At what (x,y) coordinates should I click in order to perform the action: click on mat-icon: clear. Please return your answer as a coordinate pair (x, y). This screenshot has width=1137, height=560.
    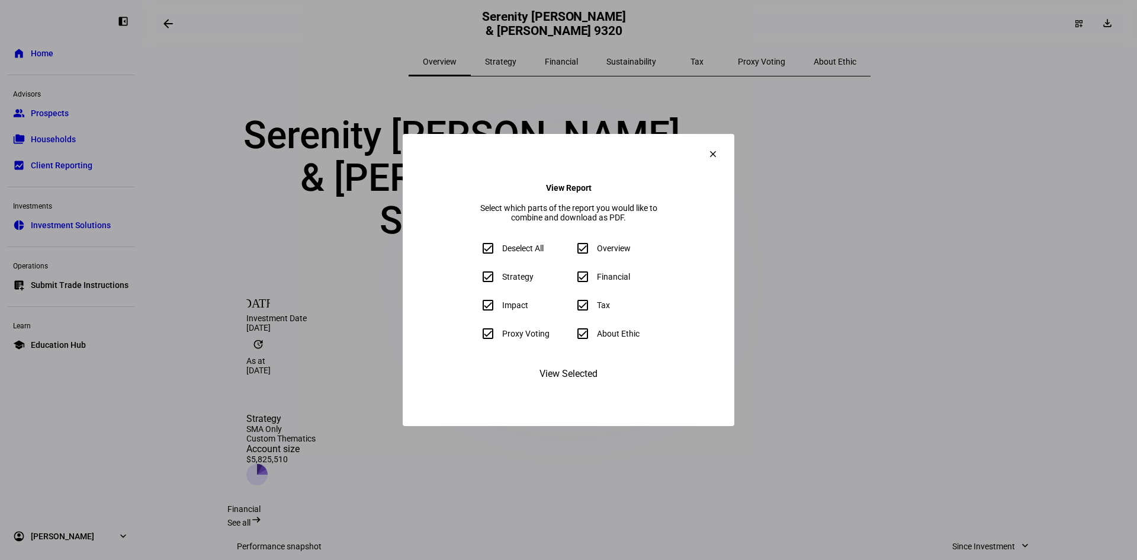
    Looking at the image, I should click on (713, 154).